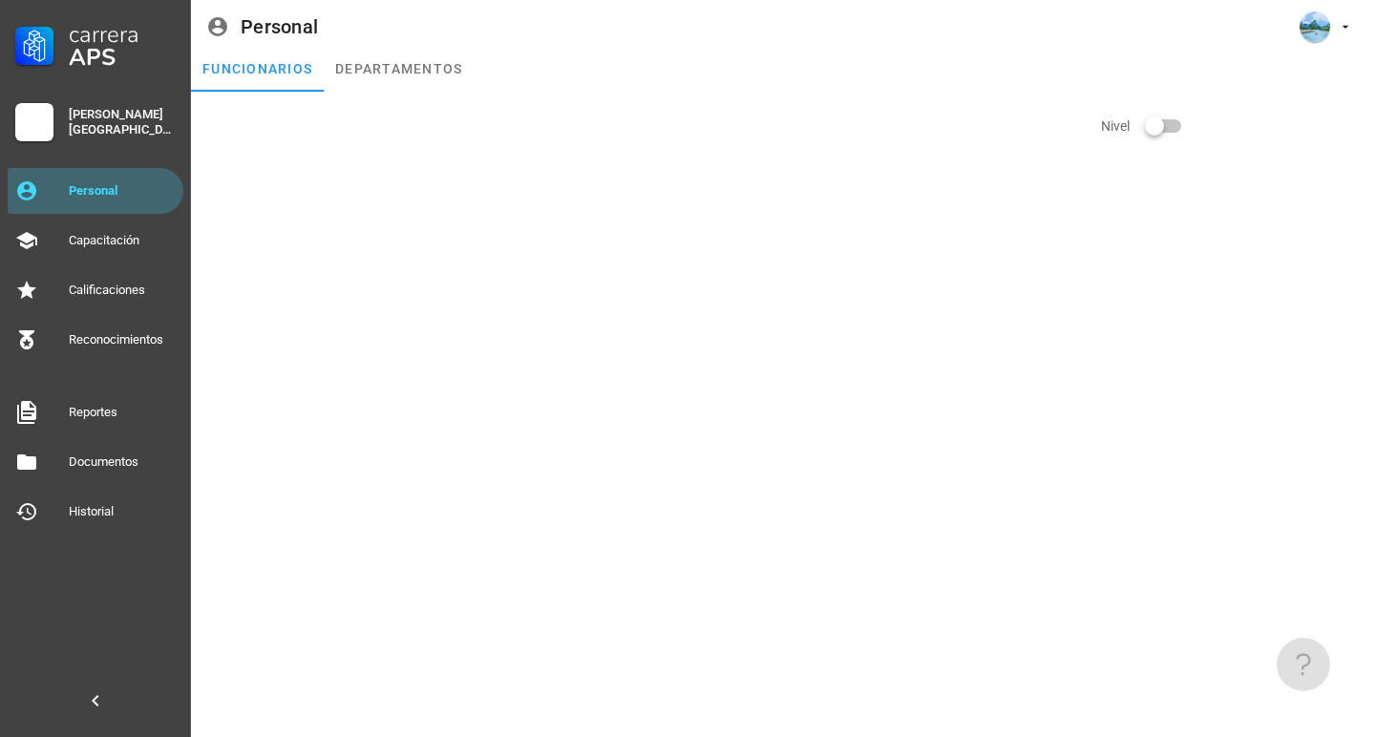 The width and height of the screenshot is (1376, 737). What do you see at coordinates (122, 340) in the screenshot?
I see `div: Reconocimientos` at bounding box center [122, 340].